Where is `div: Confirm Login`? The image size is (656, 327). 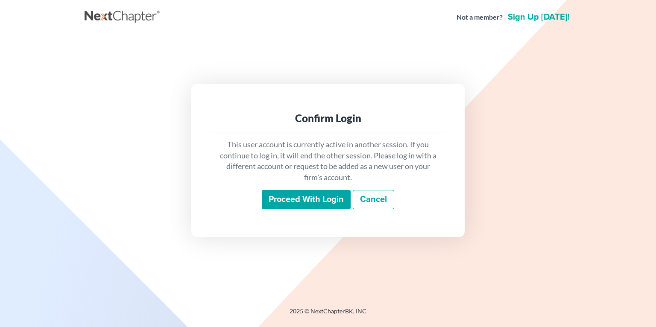 div: Confirm Login is located at coordinates (328, 118).